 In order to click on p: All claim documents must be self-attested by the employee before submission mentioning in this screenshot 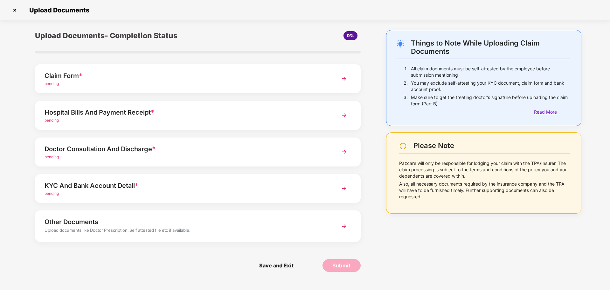, I will do `click(490, 72)`.